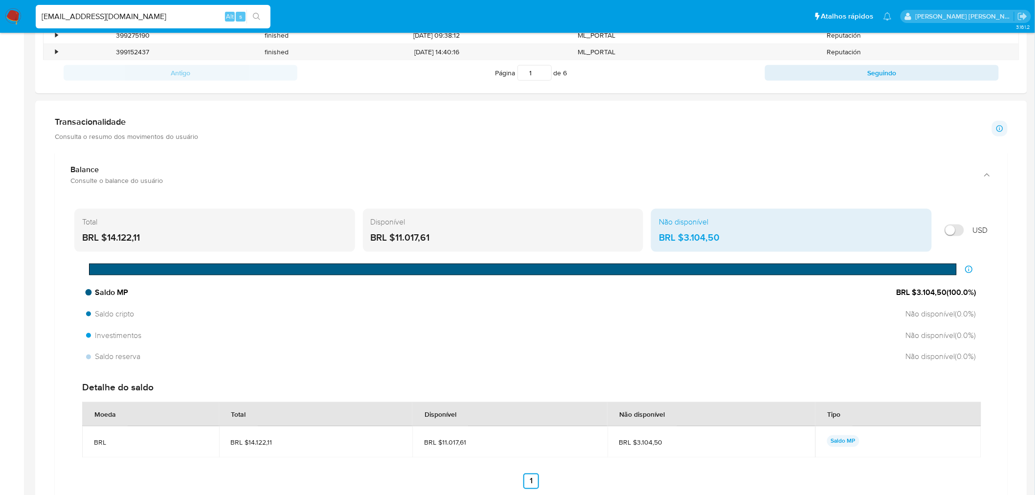  What do you see at coordinates (153, 17) in the screenshot?
I see `input: Pesquise usuários ou casos...` at bounding box center [153, 17].